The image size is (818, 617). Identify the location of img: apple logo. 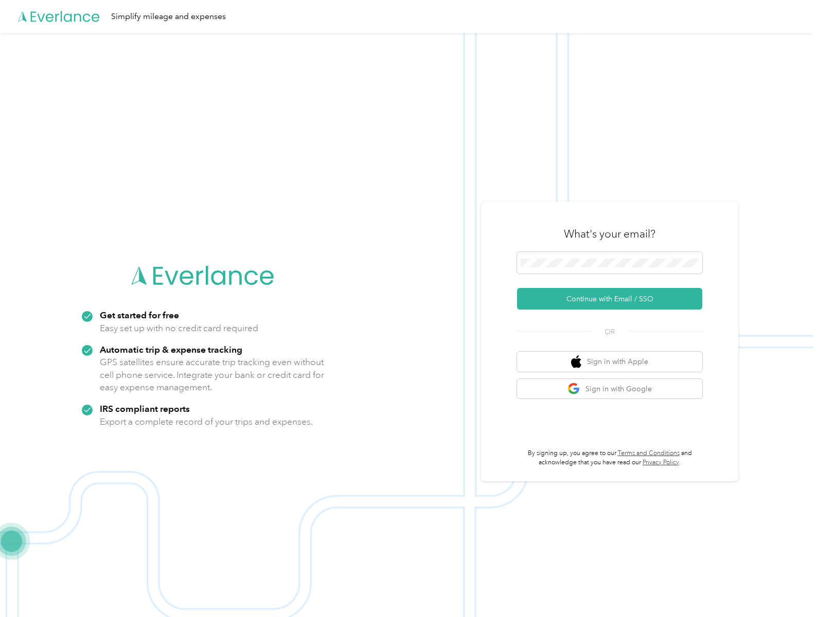
(576, 362).